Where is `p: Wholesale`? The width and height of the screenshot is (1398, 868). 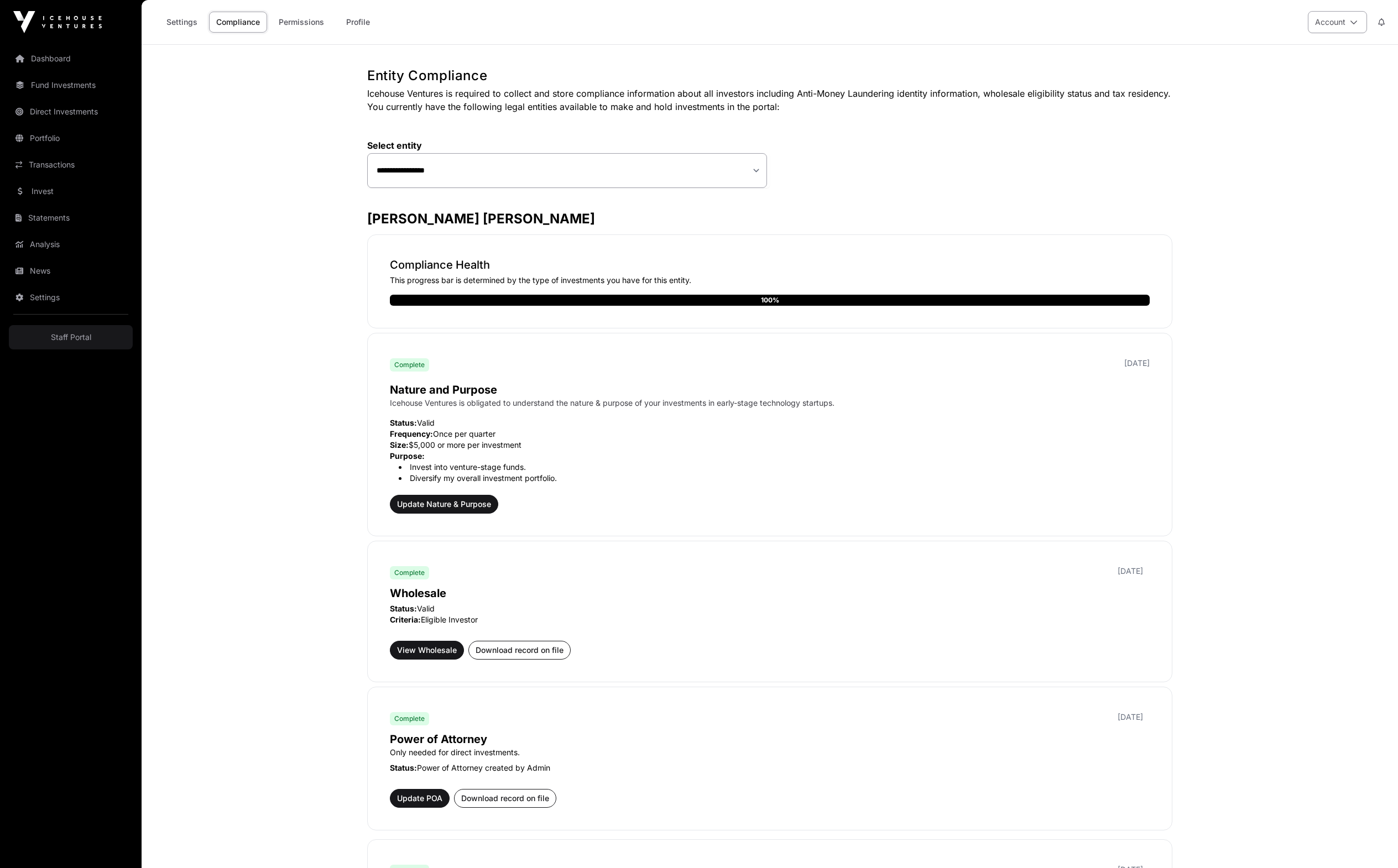
p: Wholesale is located at coordinates (770, 593).